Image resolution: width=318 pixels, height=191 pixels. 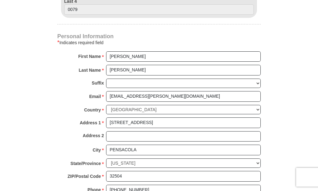 What do you see at coordinates (95, 97) in the screenshot?
I see `strong: Email` at bounding box center [95, 97].